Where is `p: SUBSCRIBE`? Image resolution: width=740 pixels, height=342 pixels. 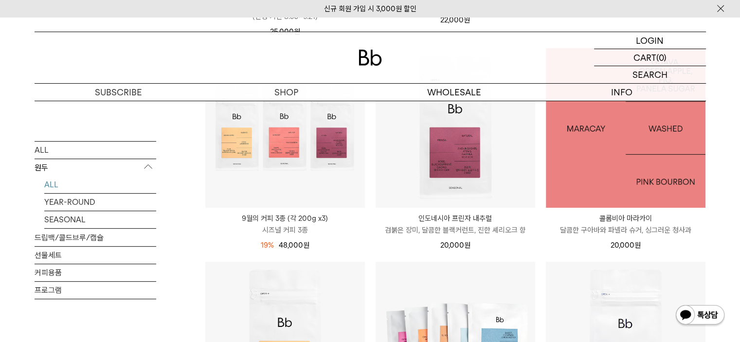
p: SUBSCRIBE is located at coordinates (118, 92).